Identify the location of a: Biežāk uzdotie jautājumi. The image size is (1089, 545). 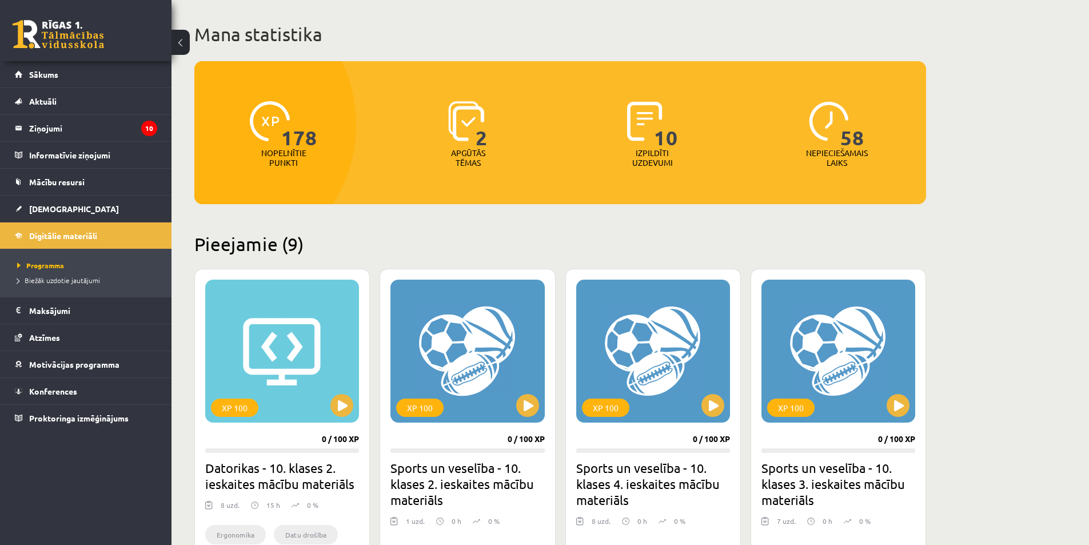
(89, 280).